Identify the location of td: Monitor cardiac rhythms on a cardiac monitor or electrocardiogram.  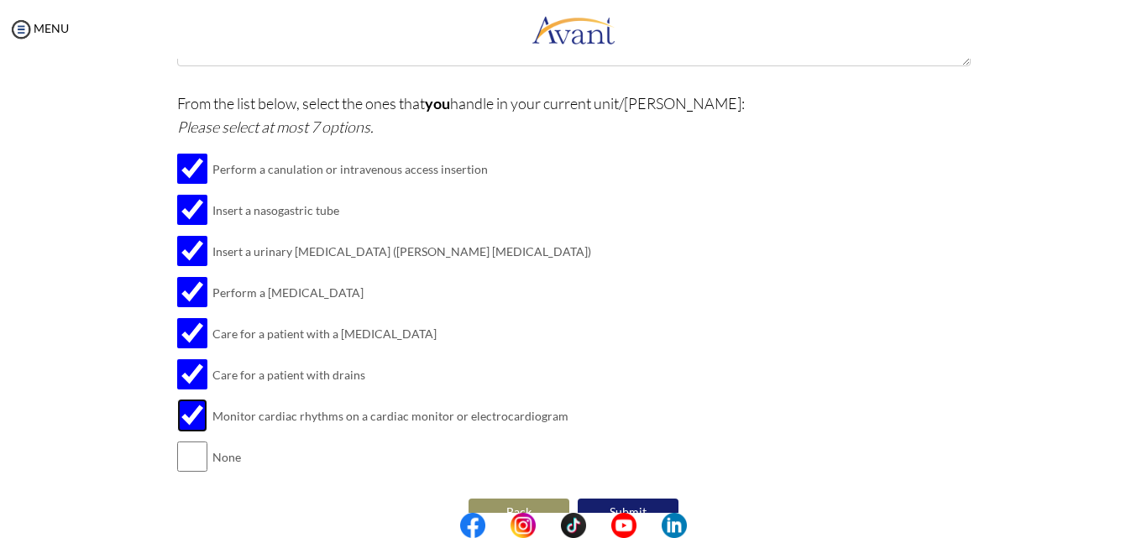
(401, 416).